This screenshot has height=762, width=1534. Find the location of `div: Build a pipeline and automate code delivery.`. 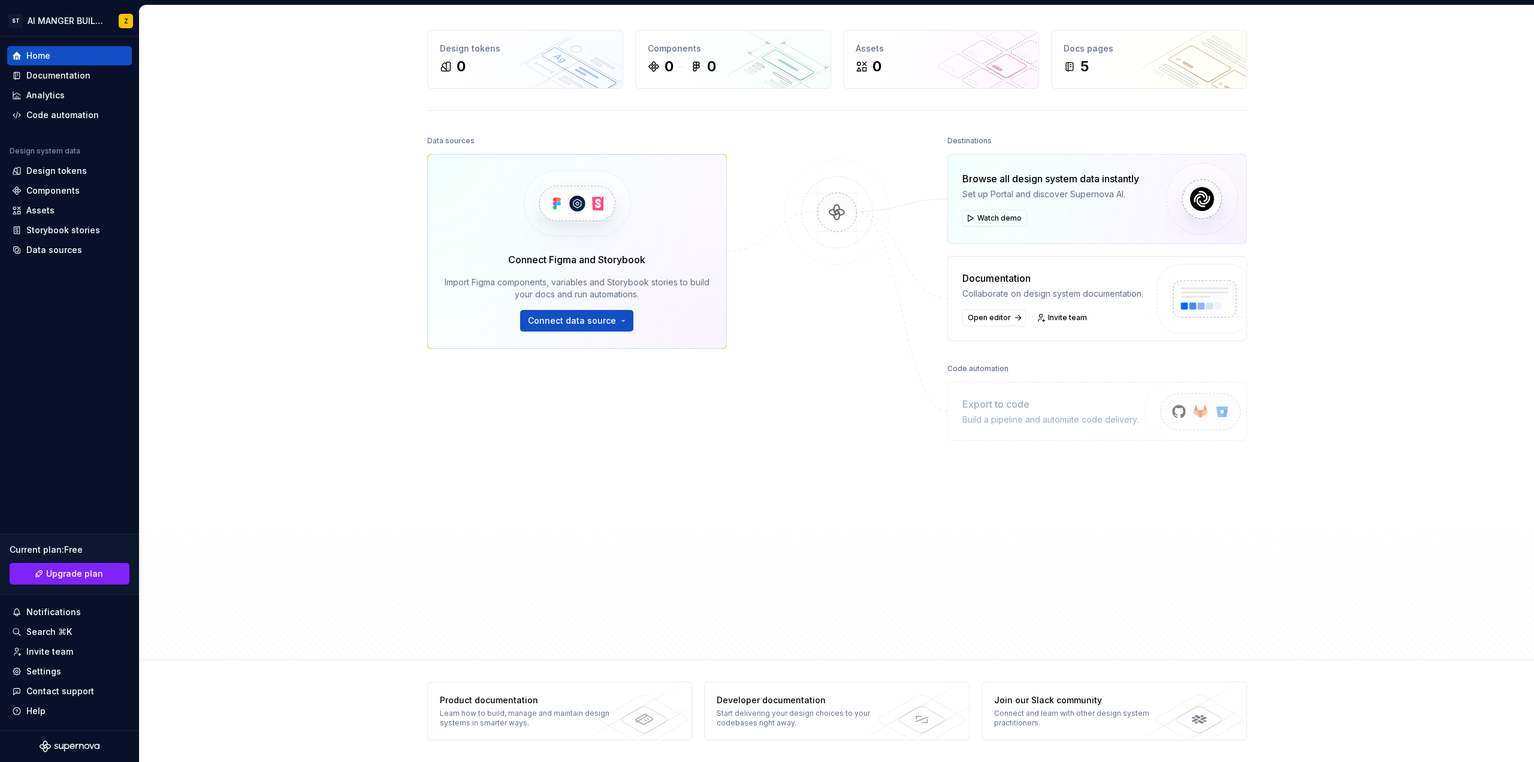

div: Build a pipeline and automate code delivery. is located at coordinates (1051, 420).